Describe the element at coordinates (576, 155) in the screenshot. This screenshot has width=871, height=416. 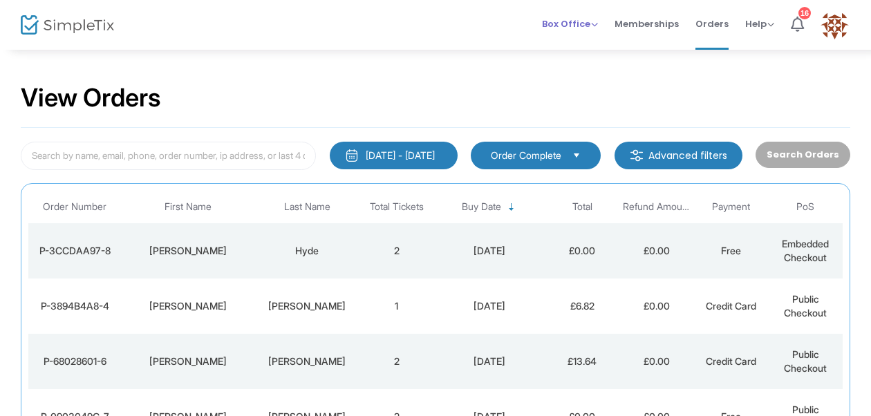
I see `button: Select` at that location.